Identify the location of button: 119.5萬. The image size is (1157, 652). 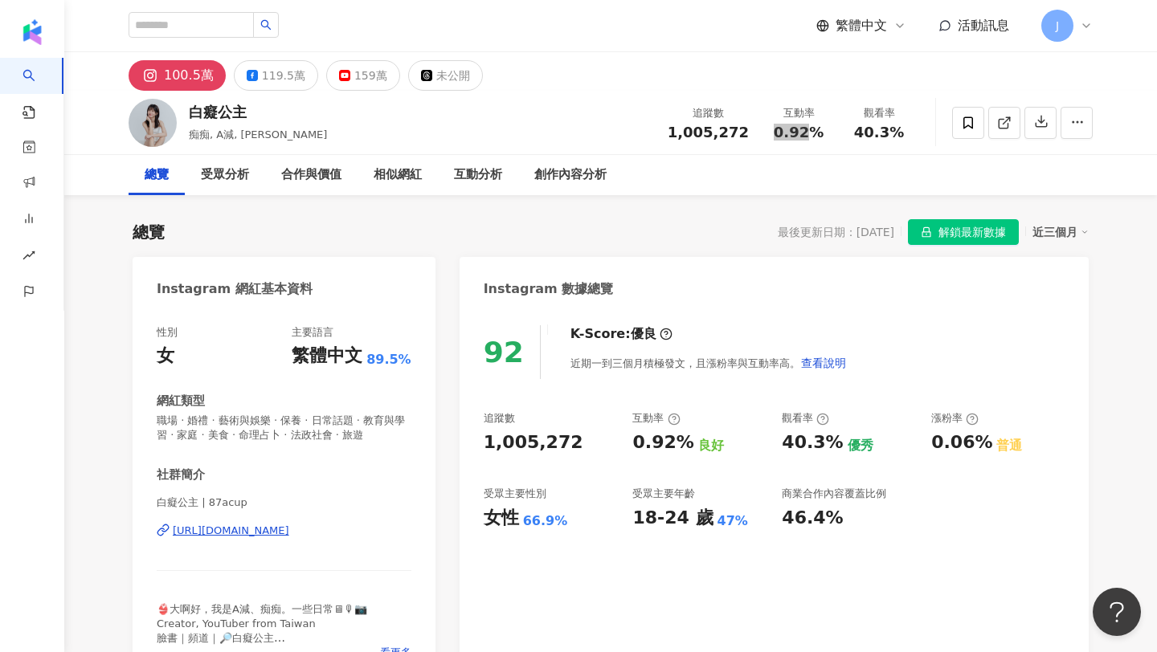
(276, 76).